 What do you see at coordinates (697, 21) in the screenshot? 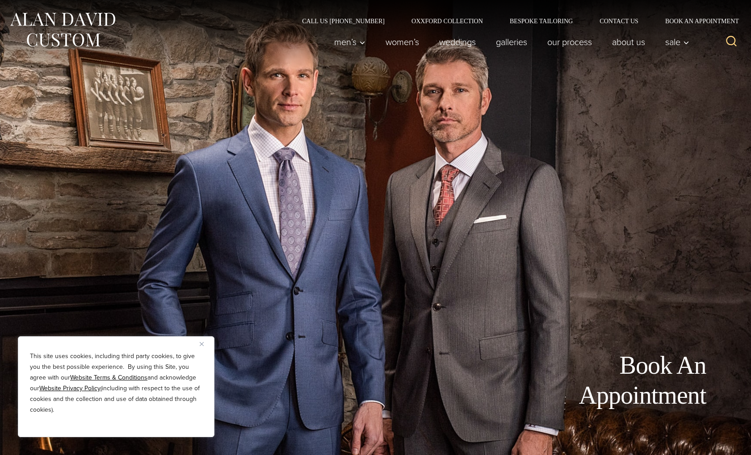
I see `a: Book an Appointment` at bounding box center [697, 21].